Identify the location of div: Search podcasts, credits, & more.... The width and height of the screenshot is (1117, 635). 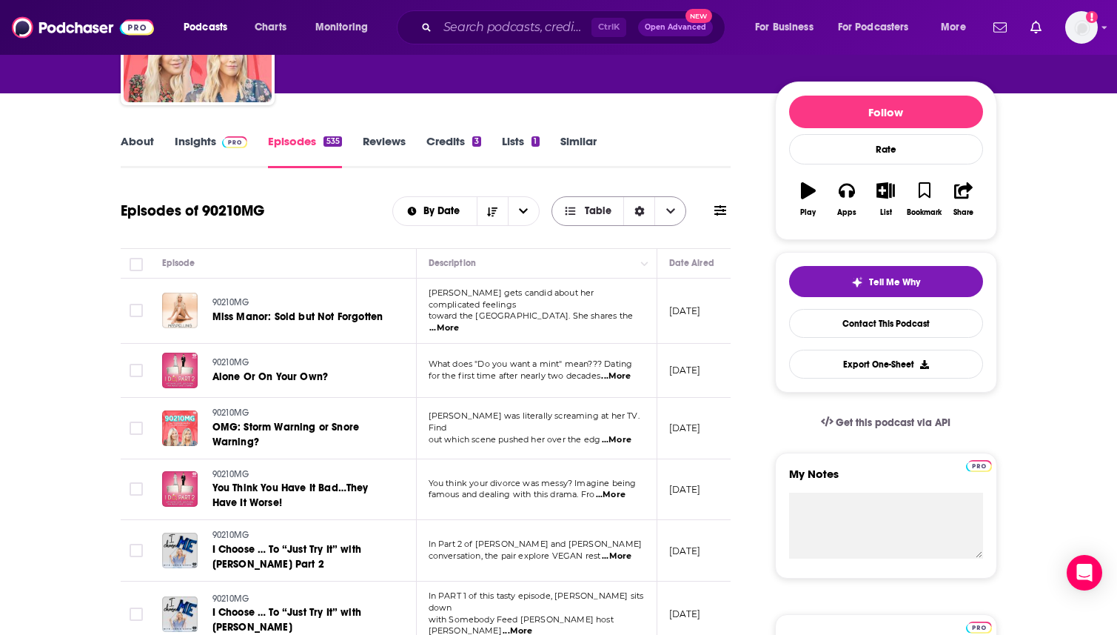
(575, 27).